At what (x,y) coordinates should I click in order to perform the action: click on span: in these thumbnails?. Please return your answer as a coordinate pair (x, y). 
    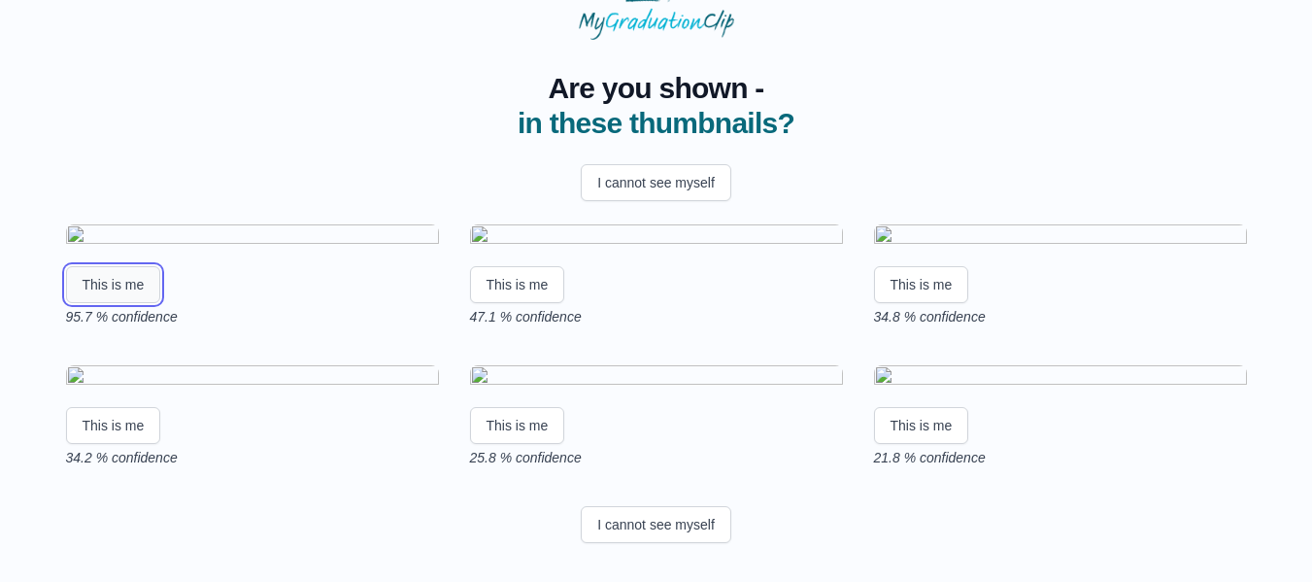
    Looking at the image, I should click on (656, 122).